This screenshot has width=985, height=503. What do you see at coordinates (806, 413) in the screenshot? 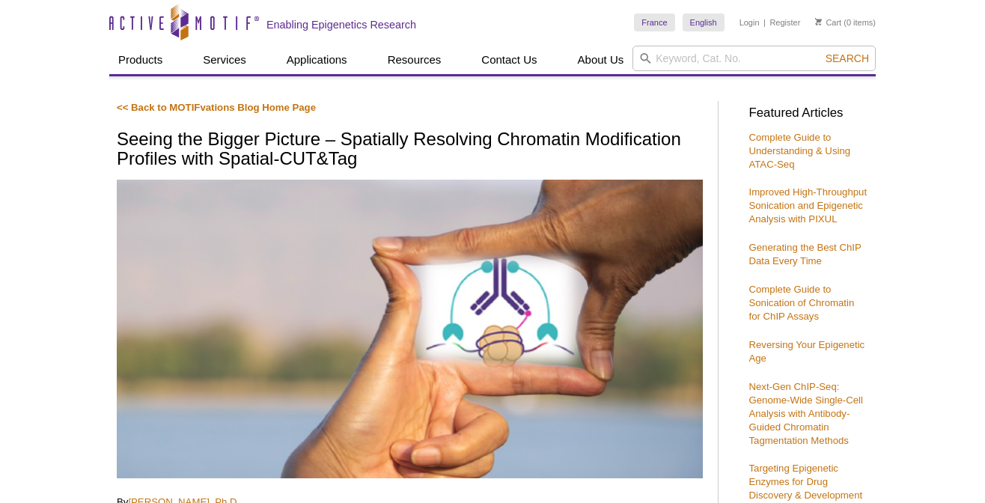
I see `a: Next-Gen ChIP-Seq: Genome-Wide Single-Cell Analysis with Antibody-Guided Chromatin Tagmentation M...` at bounding box center [806, 413].